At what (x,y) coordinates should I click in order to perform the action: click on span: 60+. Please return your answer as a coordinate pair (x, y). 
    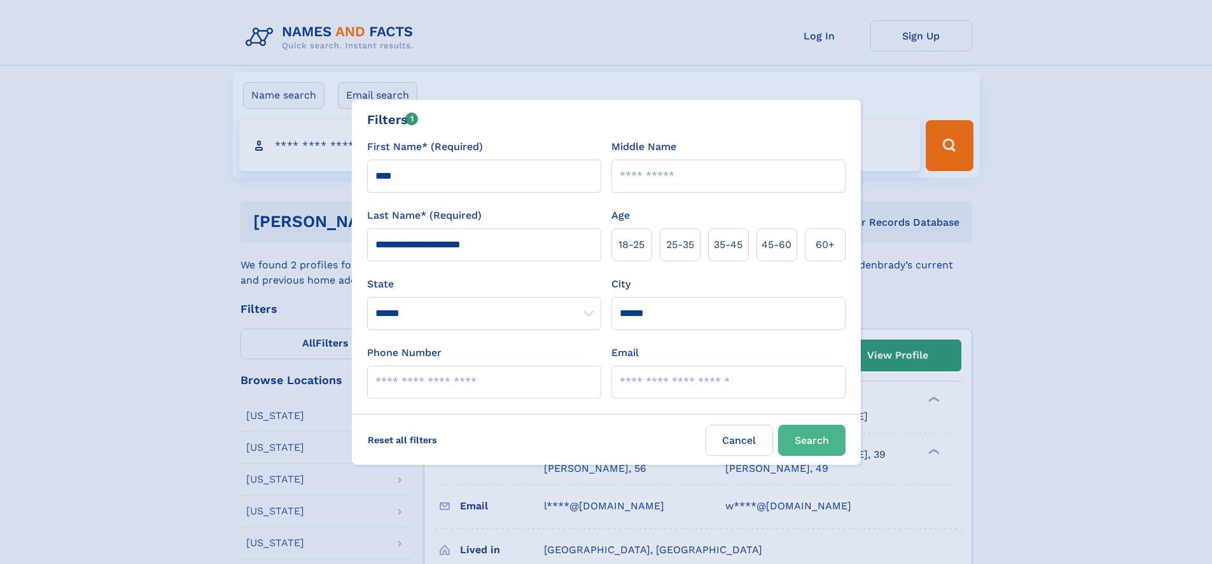
    Looking at the image, I should click on (825, 245).